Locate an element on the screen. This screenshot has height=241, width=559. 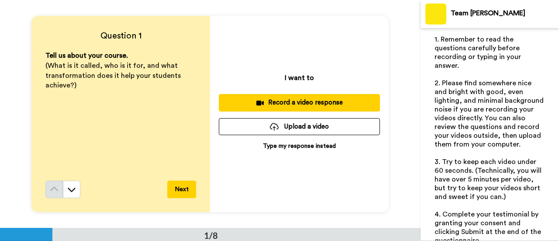
img: website_grey.svg is located at coordinates (17, 26).